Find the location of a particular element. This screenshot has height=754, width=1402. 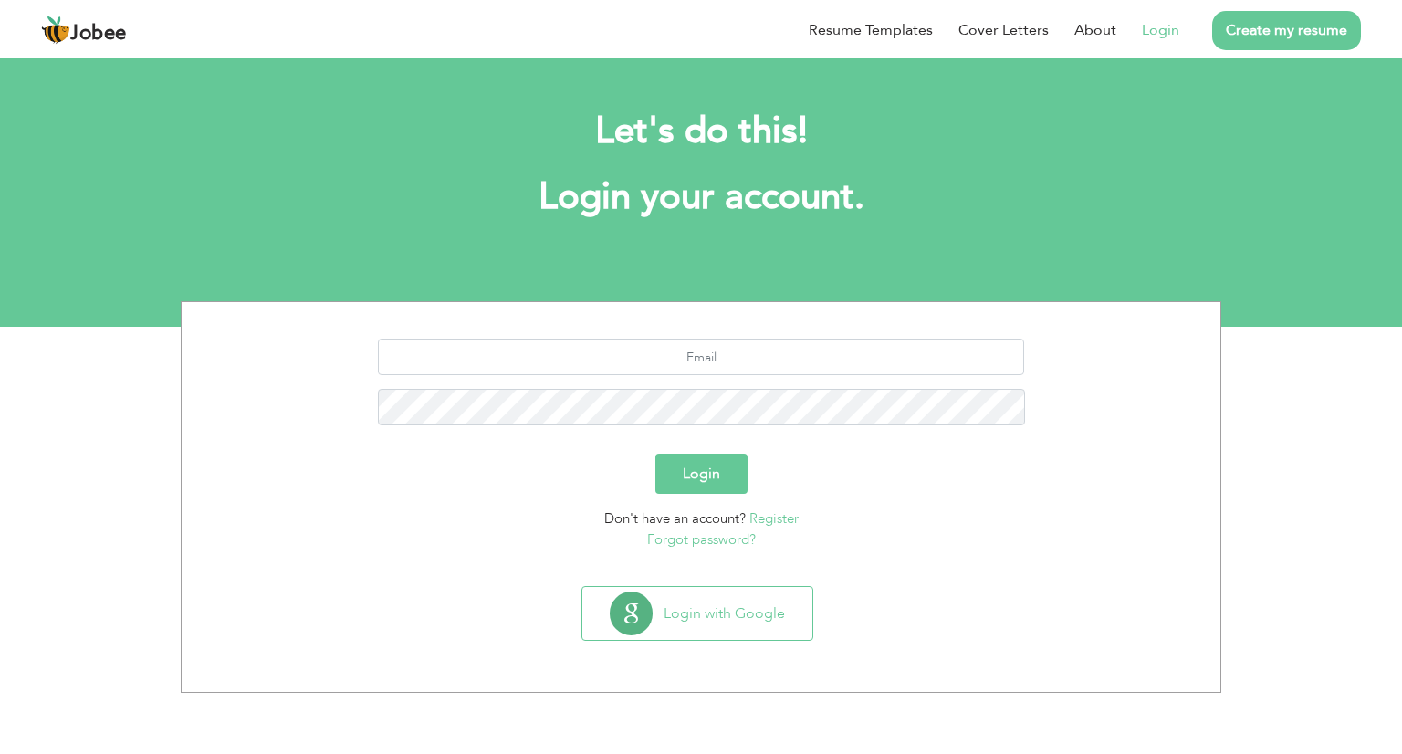

a: About is located at coordinates (1095, 30).